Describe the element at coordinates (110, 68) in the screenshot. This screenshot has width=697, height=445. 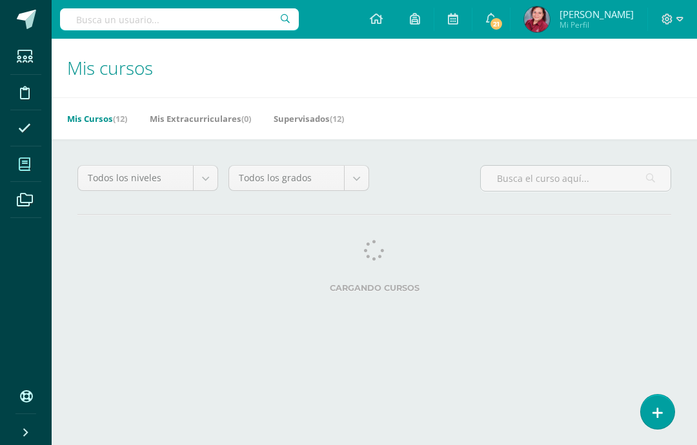
I see `span: Mis cursos` at that location.